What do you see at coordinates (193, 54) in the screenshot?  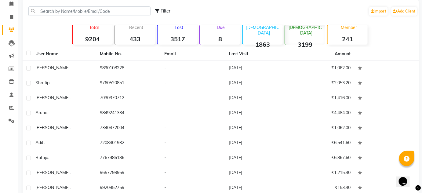 I see `th: Email` at bounding box center [193, 54].